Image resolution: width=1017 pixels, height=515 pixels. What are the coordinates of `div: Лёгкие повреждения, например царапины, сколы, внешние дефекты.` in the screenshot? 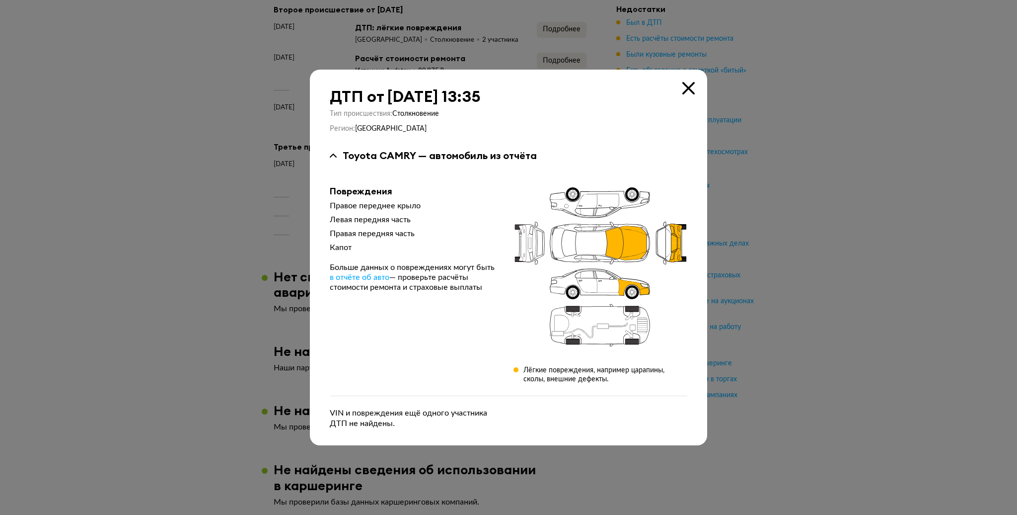 It's located at (606, 375).